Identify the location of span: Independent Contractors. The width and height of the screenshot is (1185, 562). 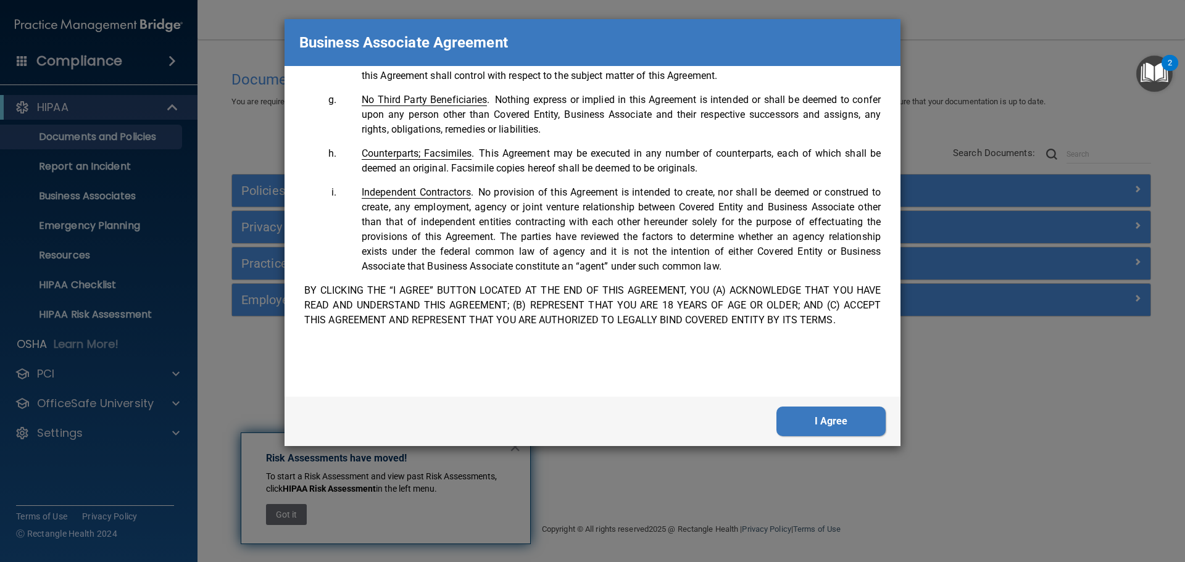
(416, 193).